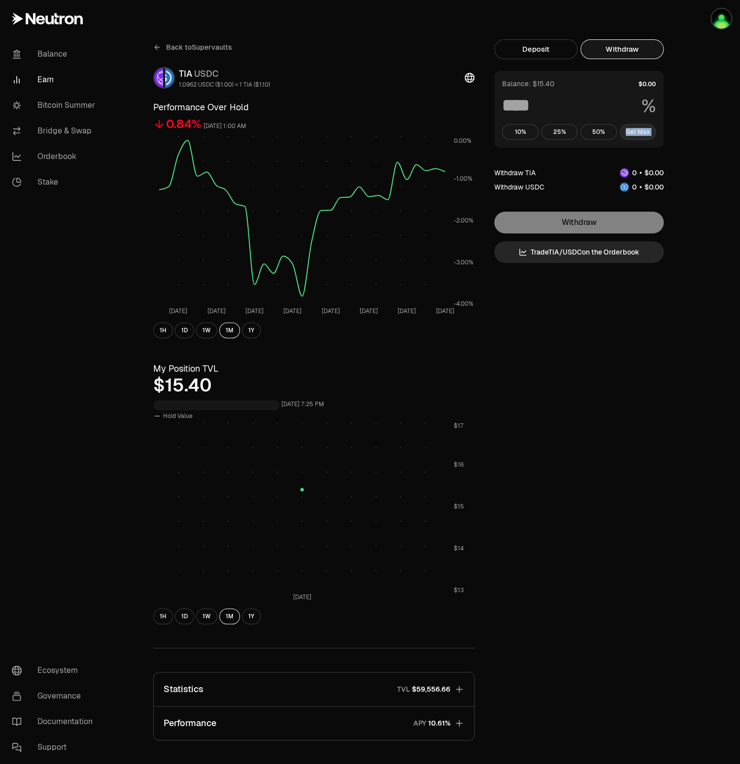  I want to click on h3: Performance Over Hold, so click(314, 107).